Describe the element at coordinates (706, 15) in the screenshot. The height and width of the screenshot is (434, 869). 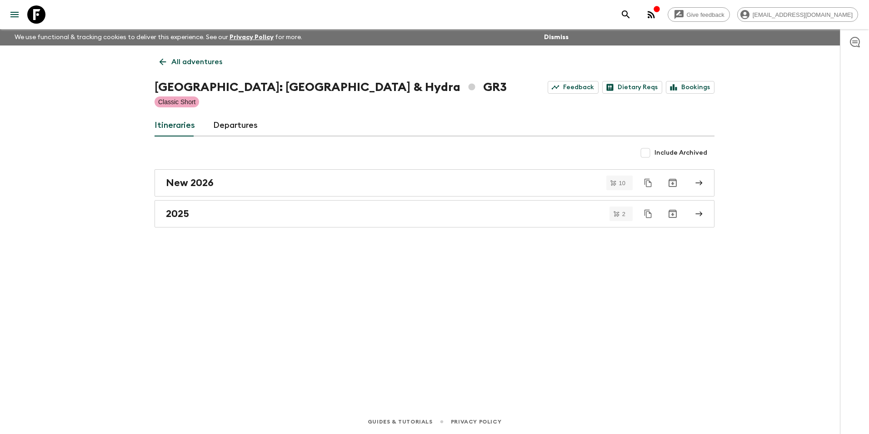
I see `span: Give feedback` at that location.